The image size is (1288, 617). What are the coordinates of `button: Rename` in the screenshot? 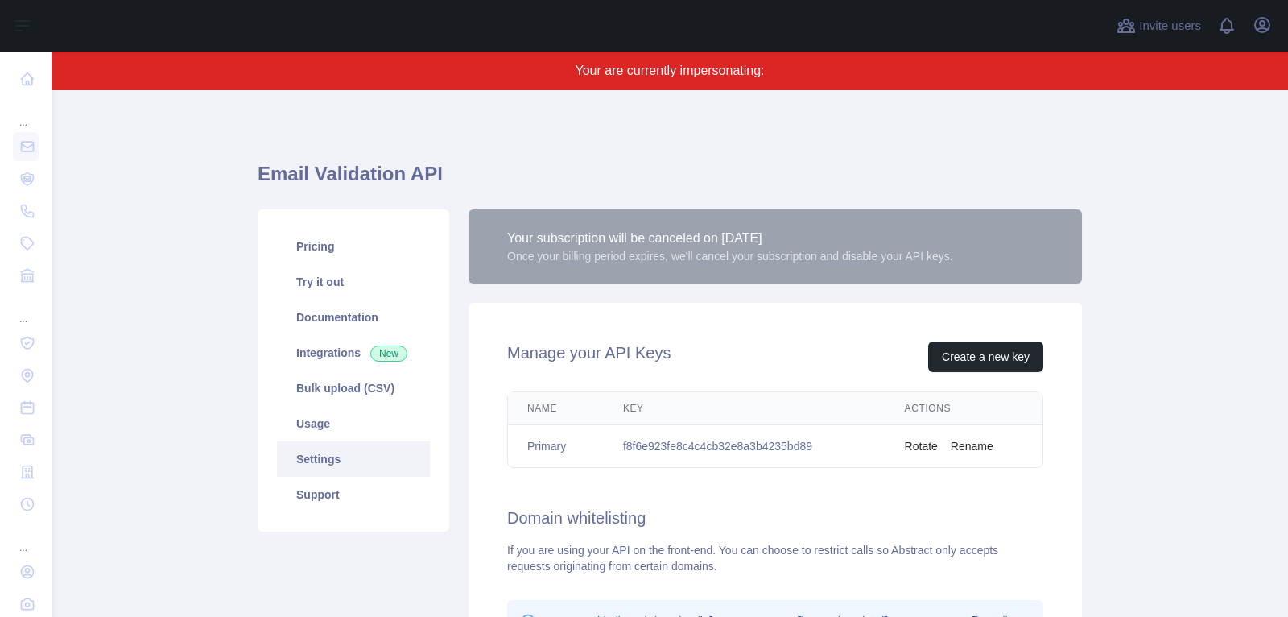 It's located at (972, 446).